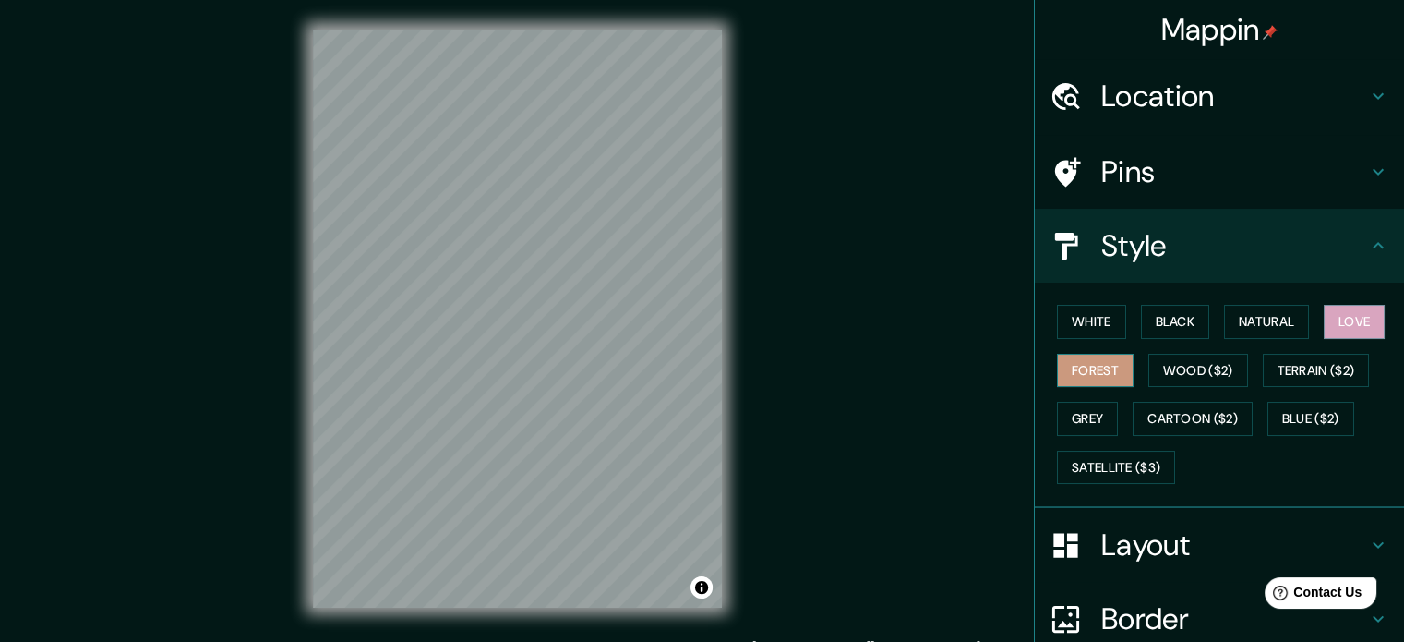  What do you see at coordinates (1317, 370) in the screenshot?
I see `button: Terrain ($2)` at bounding box center [1317, 370].